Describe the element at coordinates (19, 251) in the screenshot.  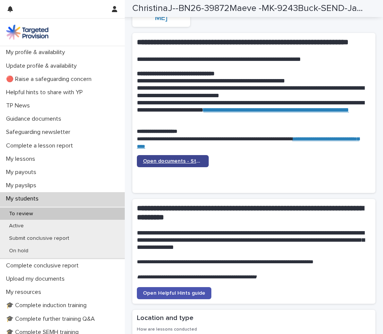
I see `p: On hold` at that location.